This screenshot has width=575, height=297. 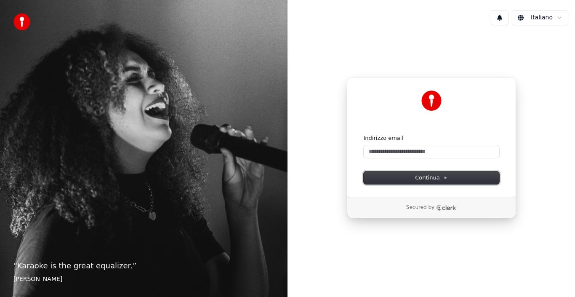 I want to click on img: Youka, so click(x=431, y=101).